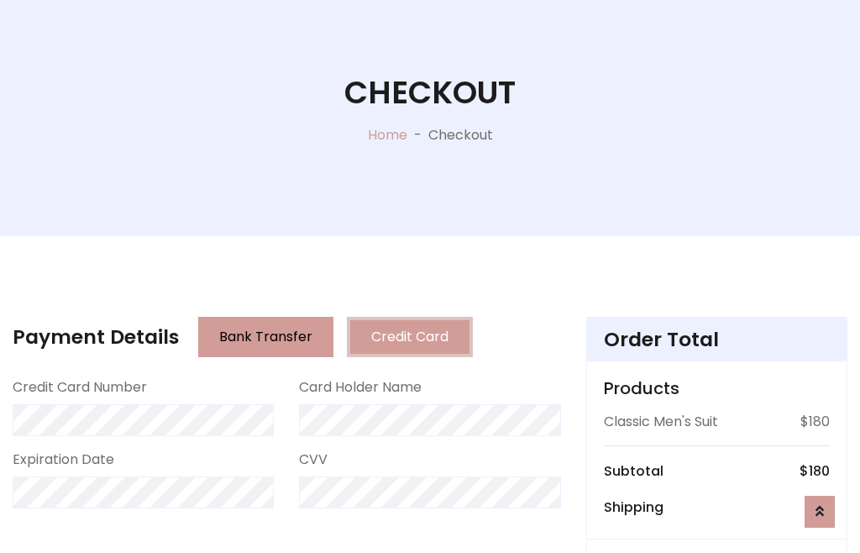 The height and width of the screenshot is (553, 860). What do you see at coordinates (717, 388) in the screenshot?
I see `h5: Products` at bounding box center [717, 388].